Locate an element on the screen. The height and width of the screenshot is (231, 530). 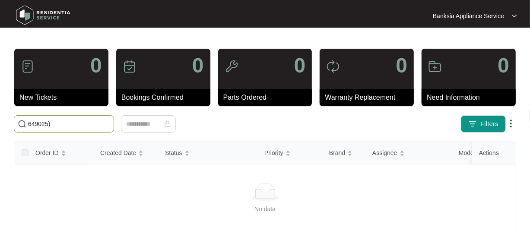
div: No data is located at coordinates (265, 209).